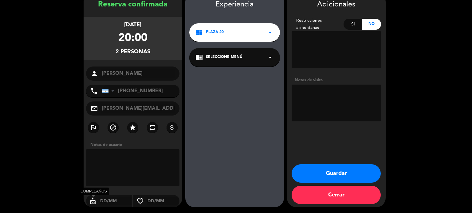  What do you see at coordinates (317, 24) in the screenshot?
I see `div: Restricciones alimentarias` at bounding box center [317, 24].